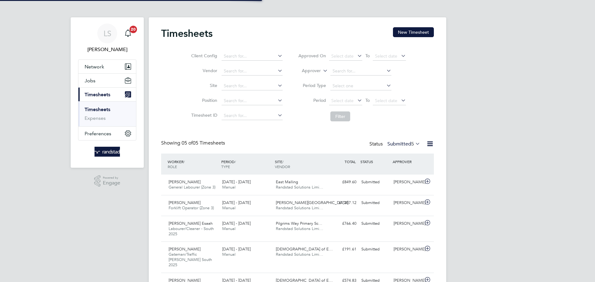 Image resolution: width=595 pixels, height=282 pixels. Describe the element at coordinates (413, 32) in the screenshot. I see `button: New Timesheet` at that location.